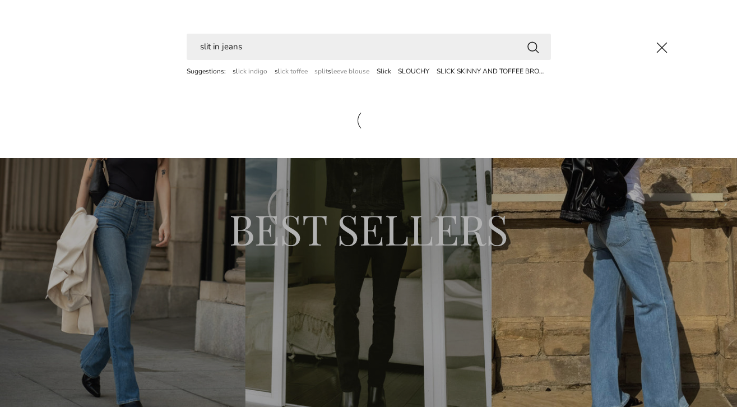  What do you see at coordinates (321, 71) in the screenshot?
I see `span: split` at bounding box center [321, 71].